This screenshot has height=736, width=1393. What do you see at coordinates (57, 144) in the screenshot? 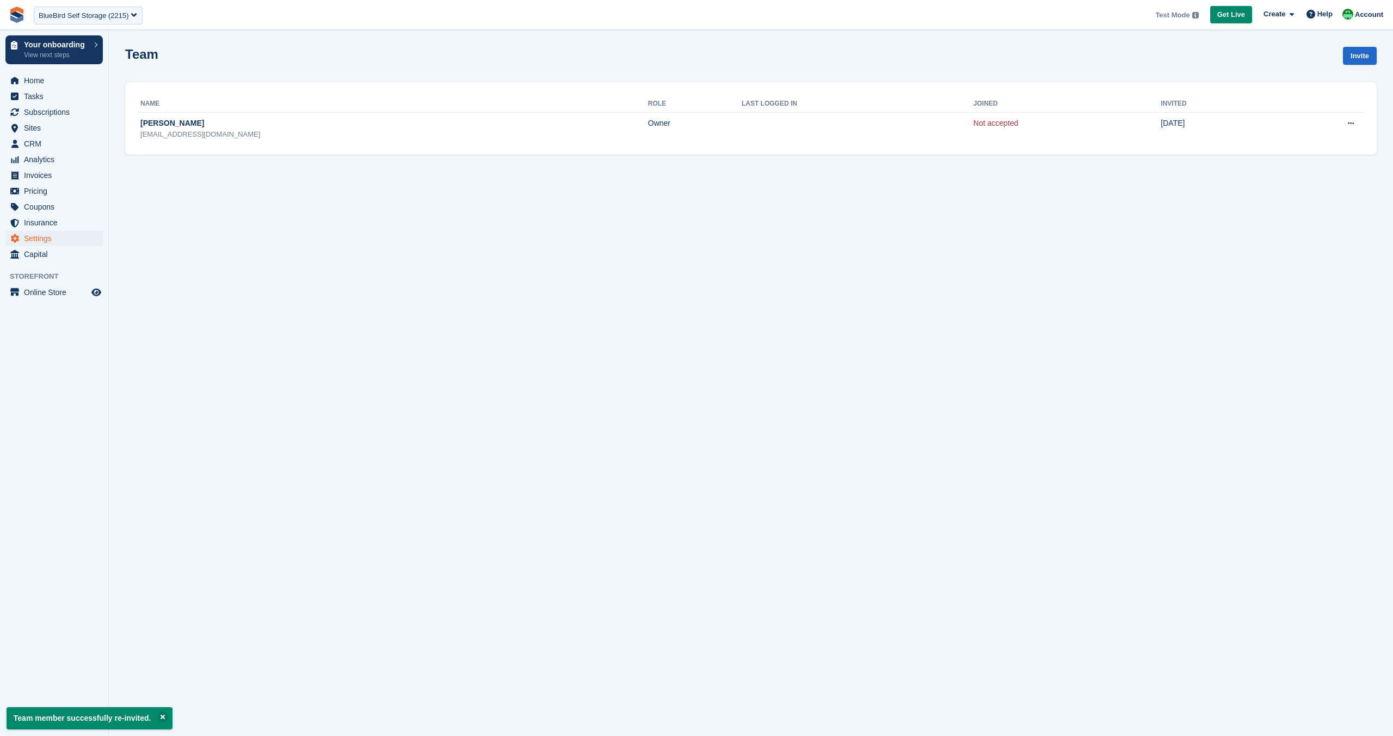
I see `span: CRM` at bounding box center [57, 144].